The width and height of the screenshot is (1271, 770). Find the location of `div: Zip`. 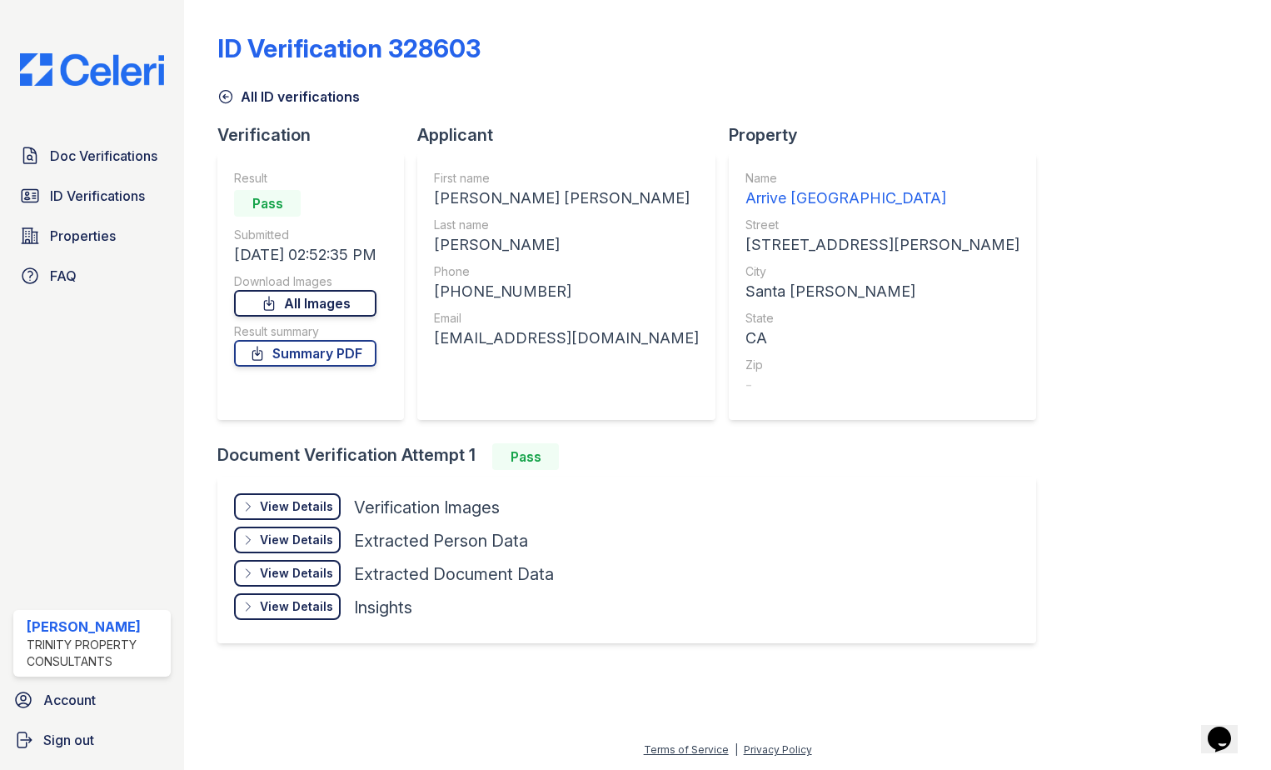

div: Zip is located at coordinates (882, 365).